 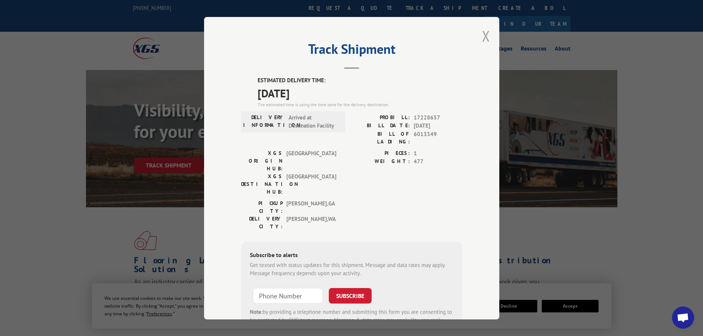 What do you see at coordinates (381, 162) in the screenshot?
I see `label: WEIGHT:` at bounding box center [381, 162].